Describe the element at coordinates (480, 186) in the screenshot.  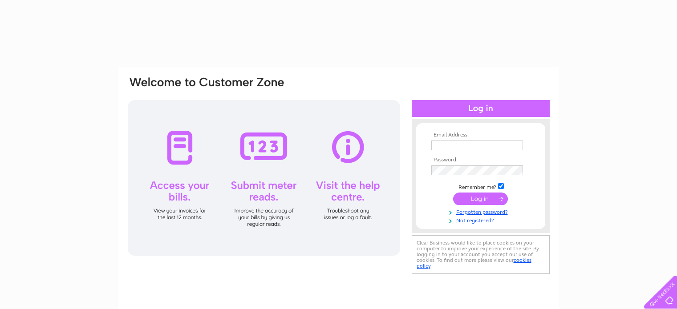
I see `td: Remember me?` at that location.